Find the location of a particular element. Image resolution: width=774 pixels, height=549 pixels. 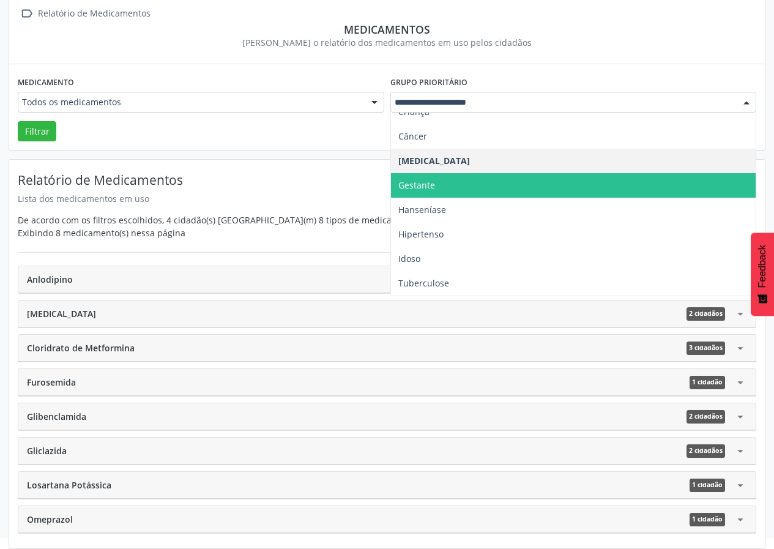

span: Anlodipino is located at coordinates (50, 280).